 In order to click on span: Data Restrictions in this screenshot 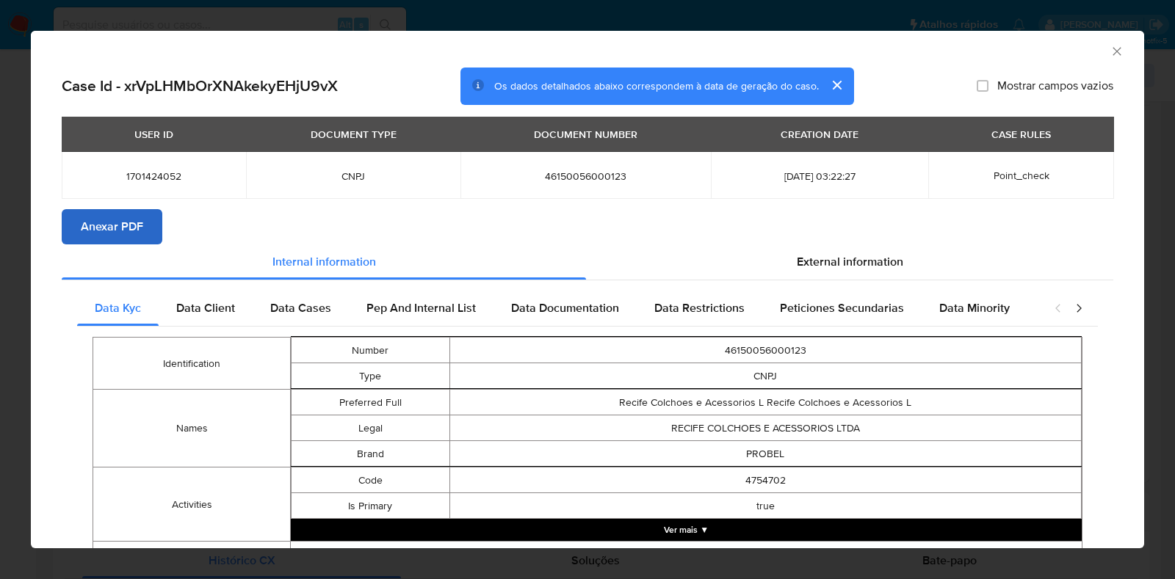, I will do `click(699, 308)`.